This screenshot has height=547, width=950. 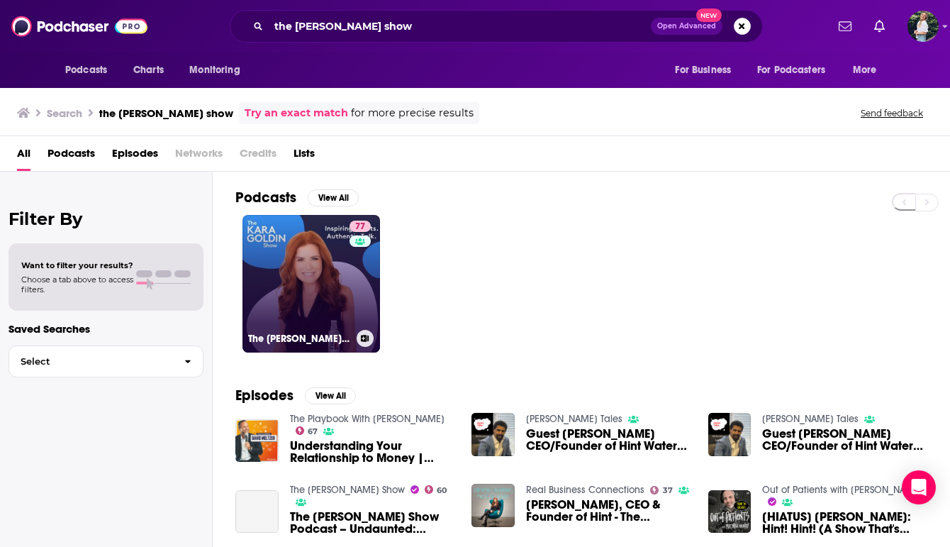 What do you see at coordinates (313, 431) in the screenshot?
I see `span: 67` at bounding box center [313, 431].